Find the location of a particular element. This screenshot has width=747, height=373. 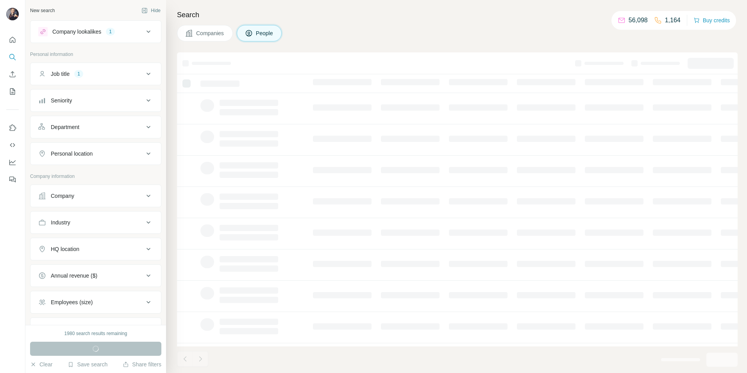

p: 1,164 is located at coordinates (673, 20).